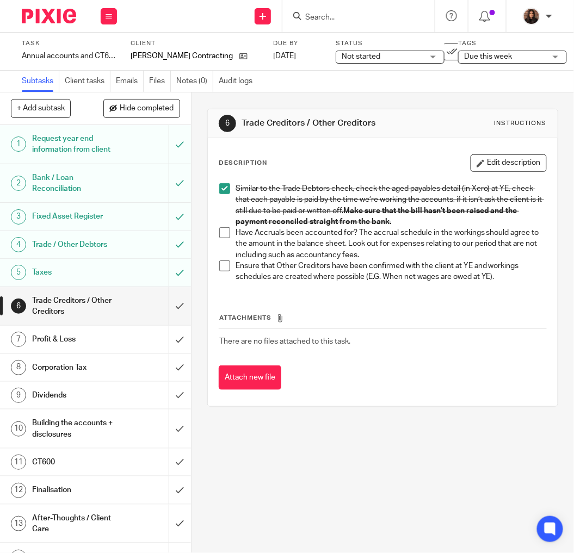 The image size is (574, 553). I want to click on div: 3, so click(18, 217).